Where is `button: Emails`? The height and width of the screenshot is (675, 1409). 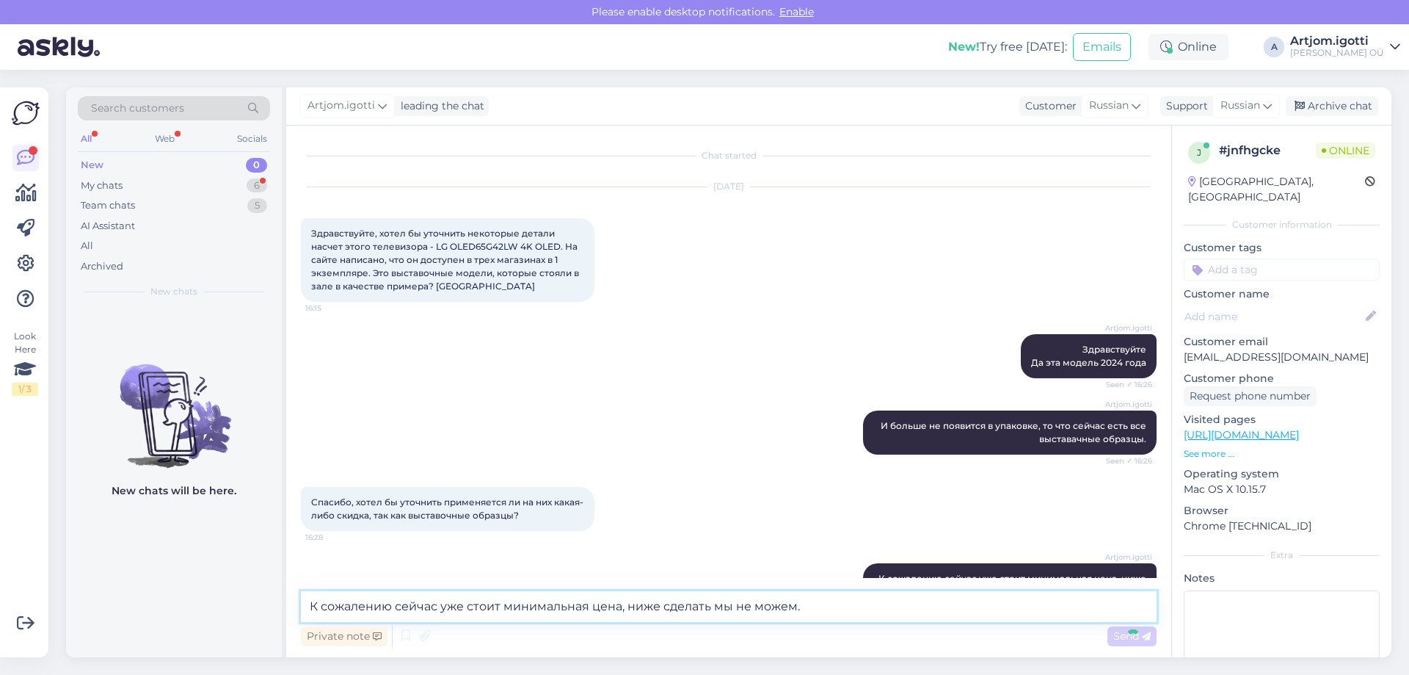
button: Emails is located at coordinates (1102, 47).